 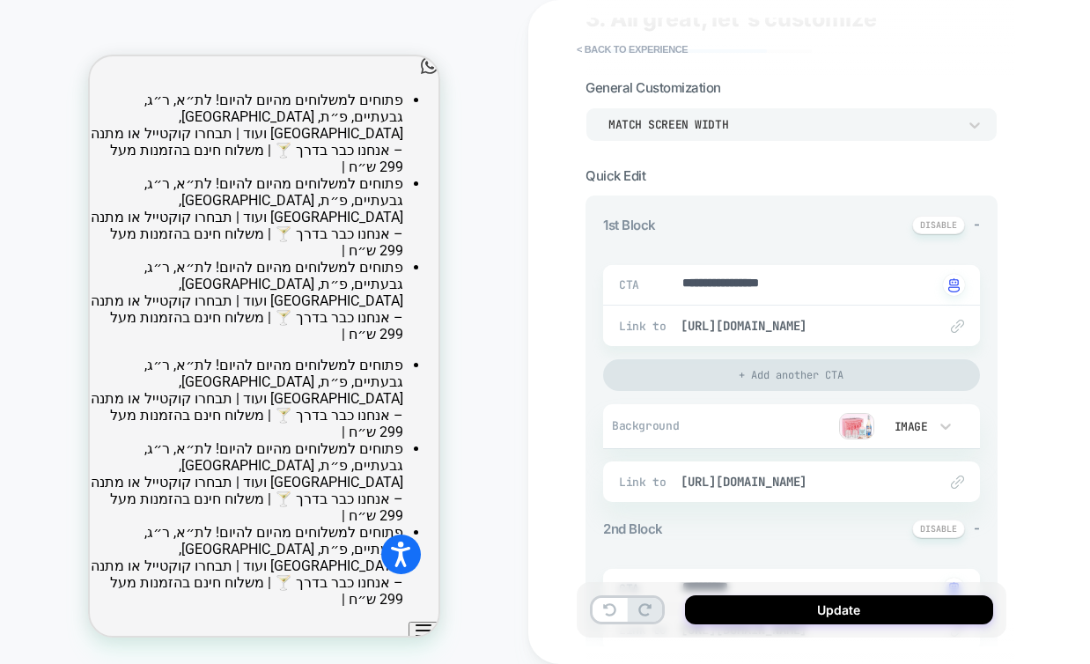 I want to click on span: 1st Block, so click(x=630, y=225).